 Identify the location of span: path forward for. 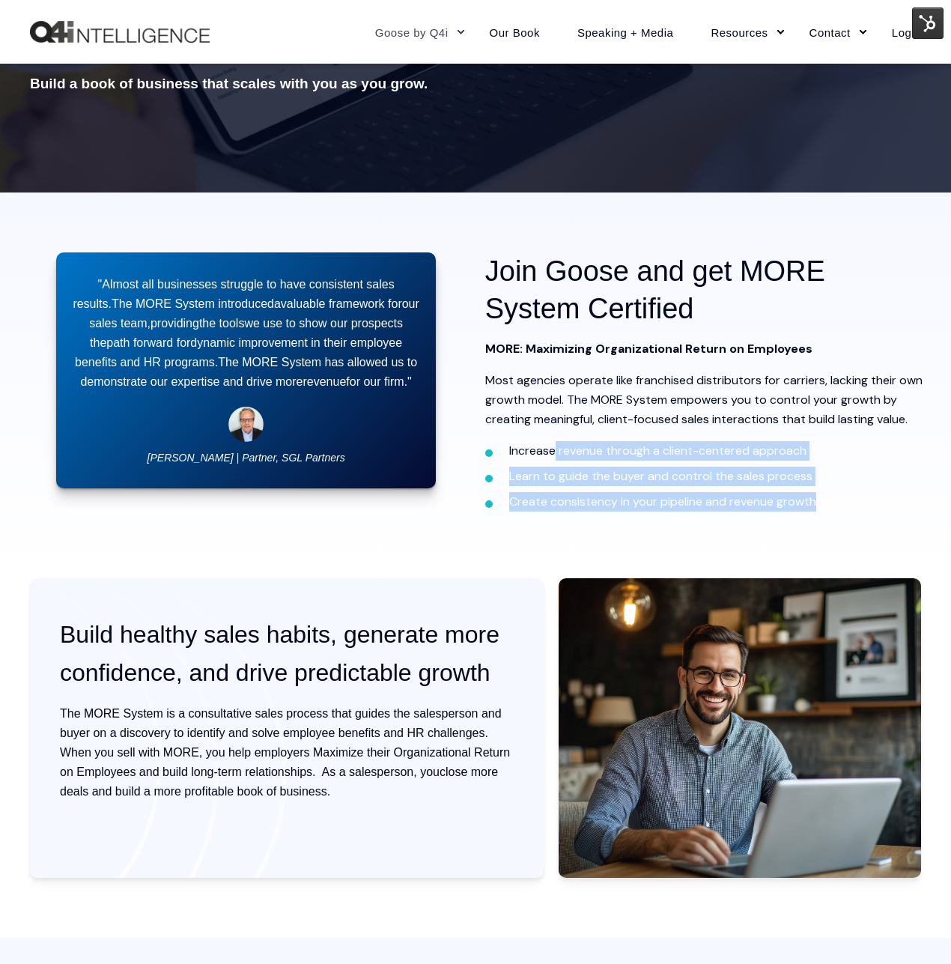
(148, 342).